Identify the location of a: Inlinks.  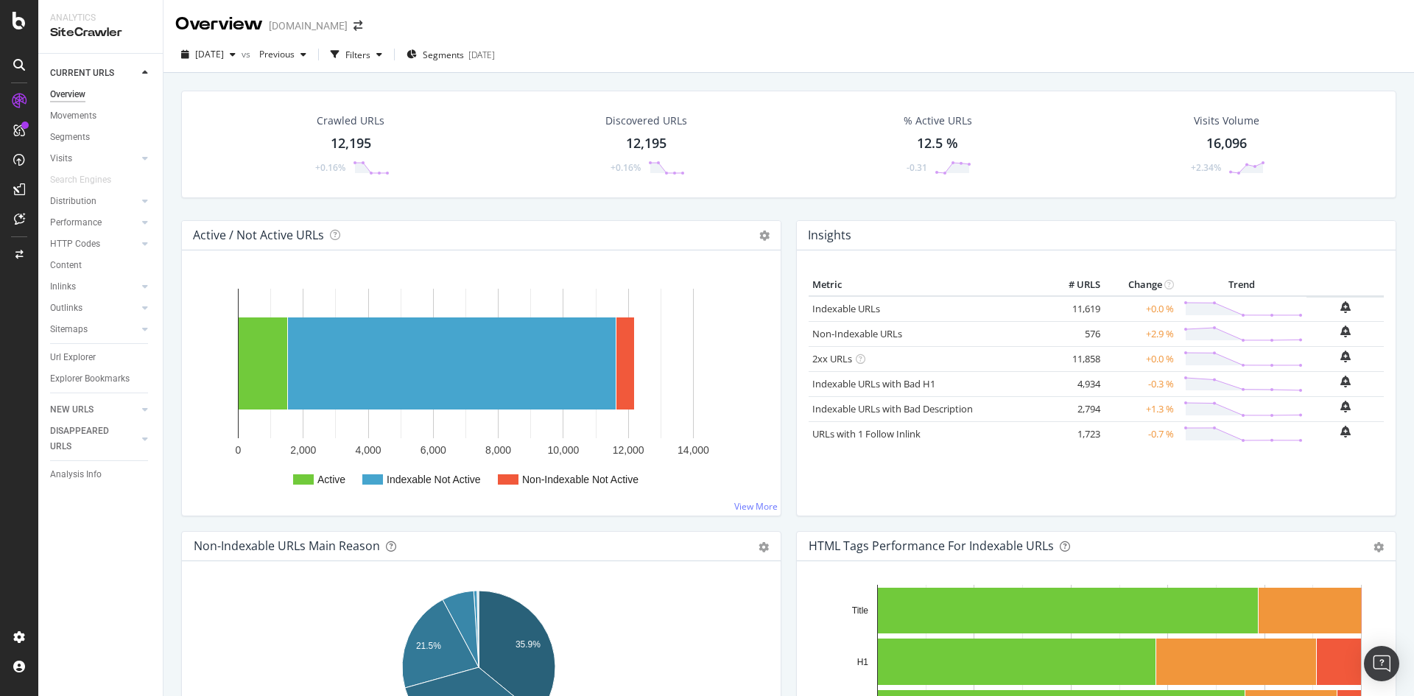
(94, 286).